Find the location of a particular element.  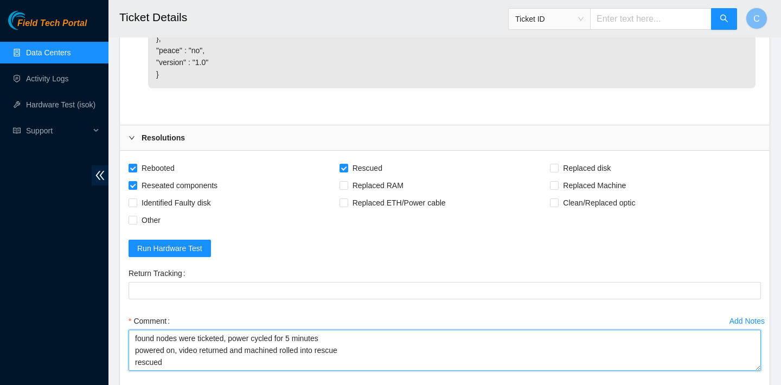

a: Hardware Test (isok) is located at coordinates (61, 105).